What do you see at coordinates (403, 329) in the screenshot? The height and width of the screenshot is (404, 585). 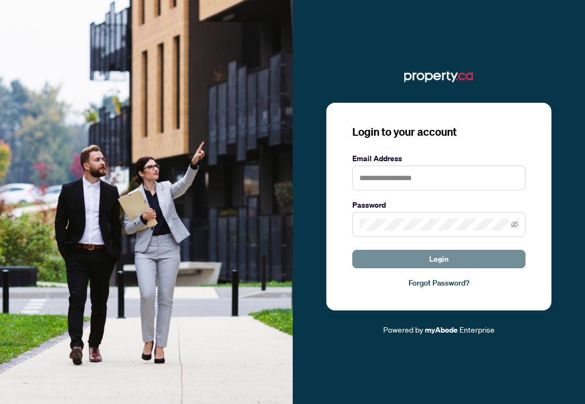 I see `span: Powered by` at bounding box center [403, 329].